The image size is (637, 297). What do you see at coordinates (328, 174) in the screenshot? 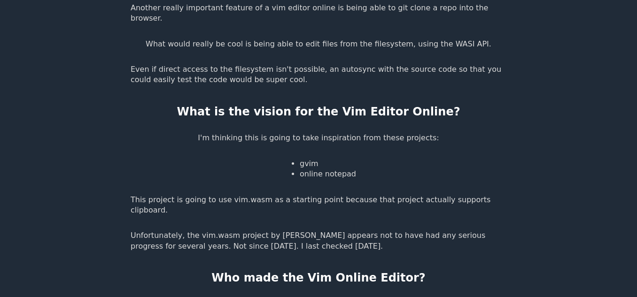
I see `li: online notepad` at bounding box center [328, 174].